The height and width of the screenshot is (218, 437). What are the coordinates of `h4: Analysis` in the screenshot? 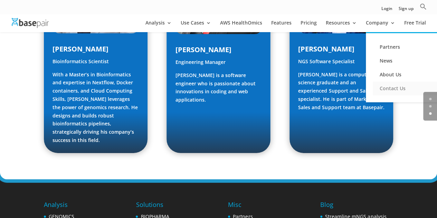 It's located at (80, 206).